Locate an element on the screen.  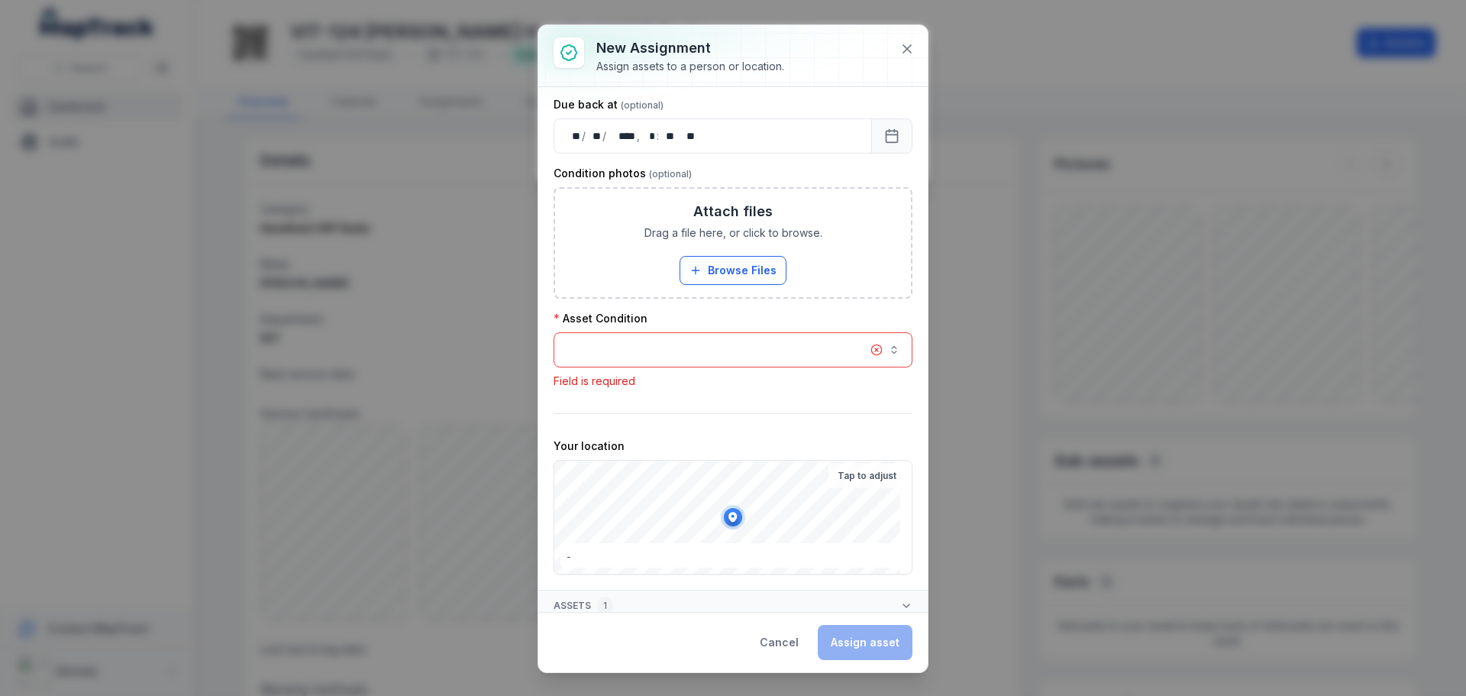
strong: Tap to adjust is located at coordinates (867, 476).